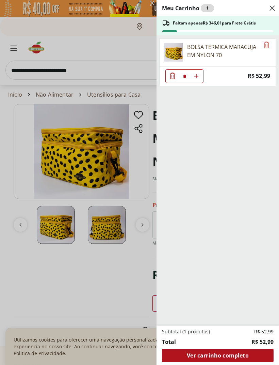  What do you see at coordinates (172, 76) in the screenshot?
I see `button: Diminuir Quantidade` at bounding box center [172, 76].